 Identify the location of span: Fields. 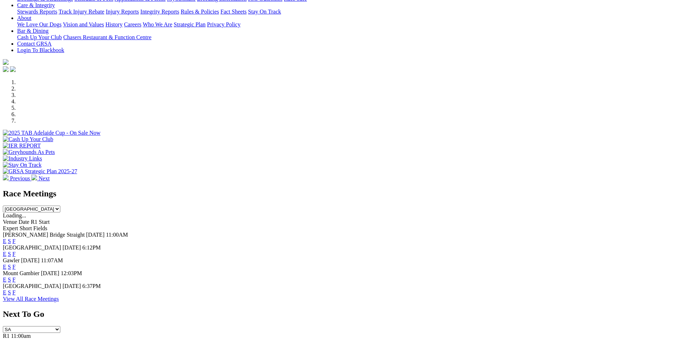
(40, 228).